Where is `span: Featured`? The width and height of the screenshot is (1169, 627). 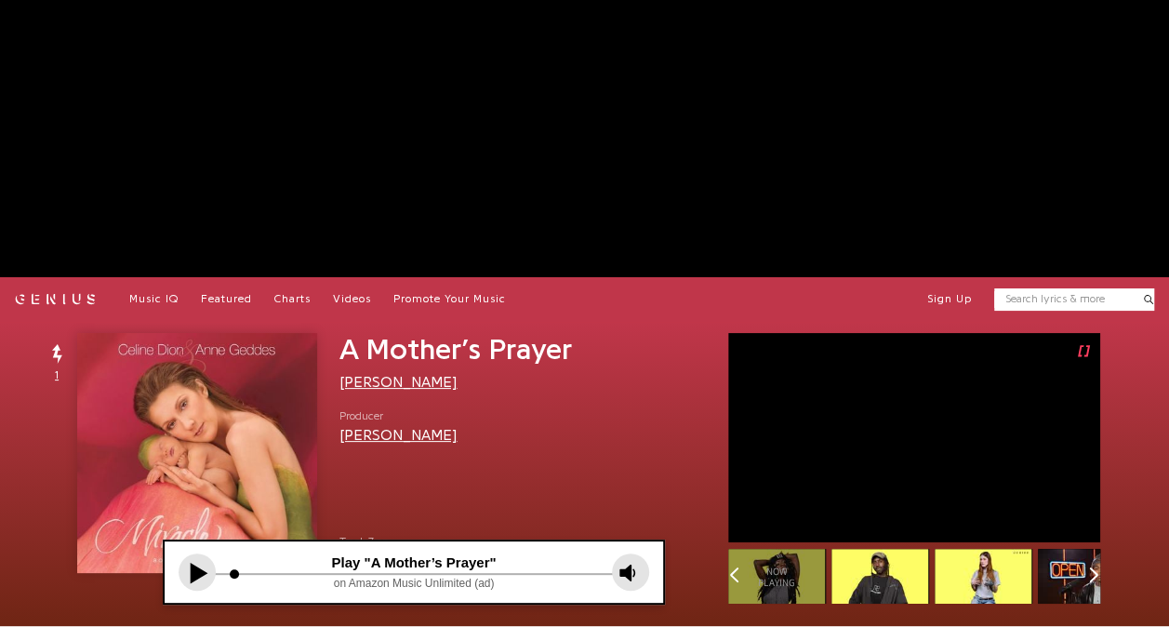
span: Featured is located at coordinates (226, 299).